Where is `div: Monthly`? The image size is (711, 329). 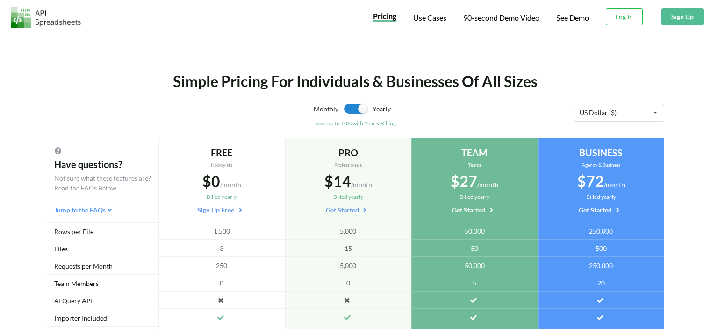
div: Monthly is located at coordinates (271, 111).